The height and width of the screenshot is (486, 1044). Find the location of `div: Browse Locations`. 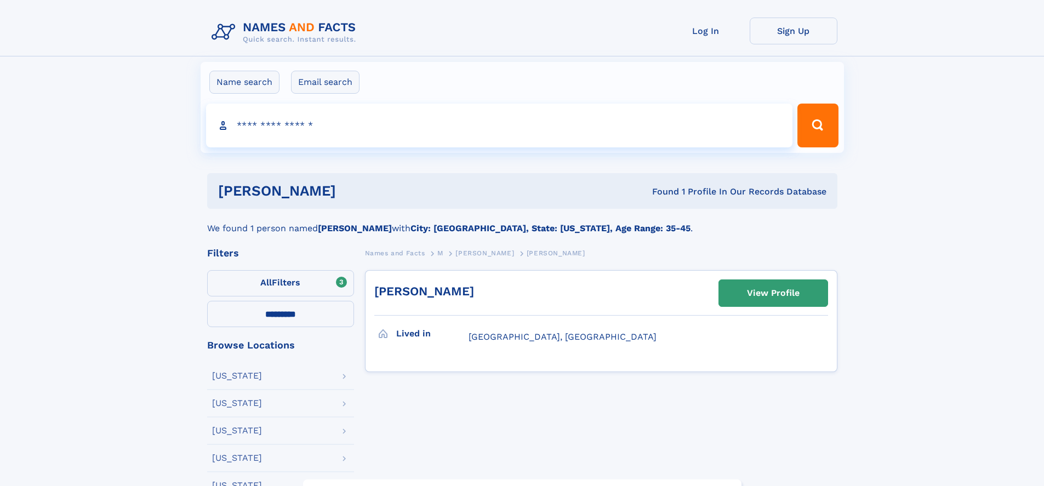

div: Browse Locations is located at coordinates (281, 345).